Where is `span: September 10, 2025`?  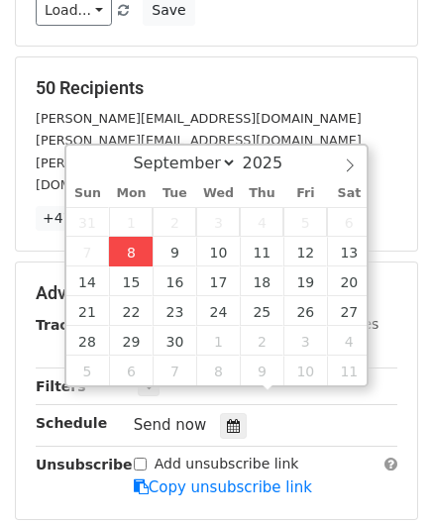
span: September 10, 2025 is located at coordinates (218, 252).